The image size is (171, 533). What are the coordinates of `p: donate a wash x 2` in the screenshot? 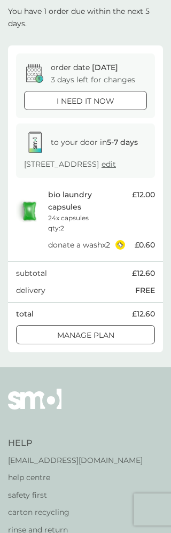 It's located at (79, 245).